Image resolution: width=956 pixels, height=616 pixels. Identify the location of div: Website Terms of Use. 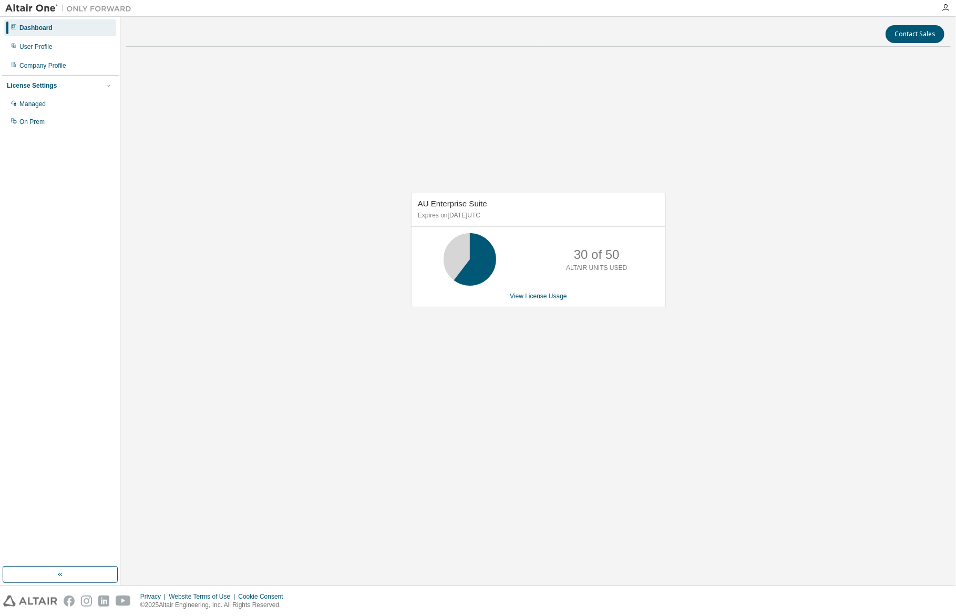
(203, 597).